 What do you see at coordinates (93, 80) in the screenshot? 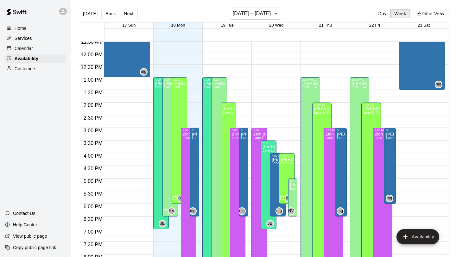
I see `span: 1:00 PM` at bounding box center [93, 80].